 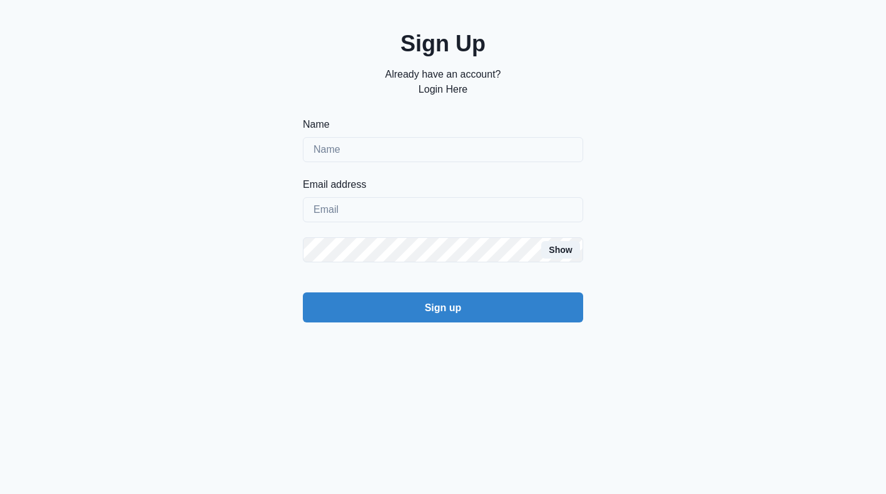 What do you see at coordinates (443, 210) in the screenshot?
I see `input: Email` at bounding box center [443, 210].